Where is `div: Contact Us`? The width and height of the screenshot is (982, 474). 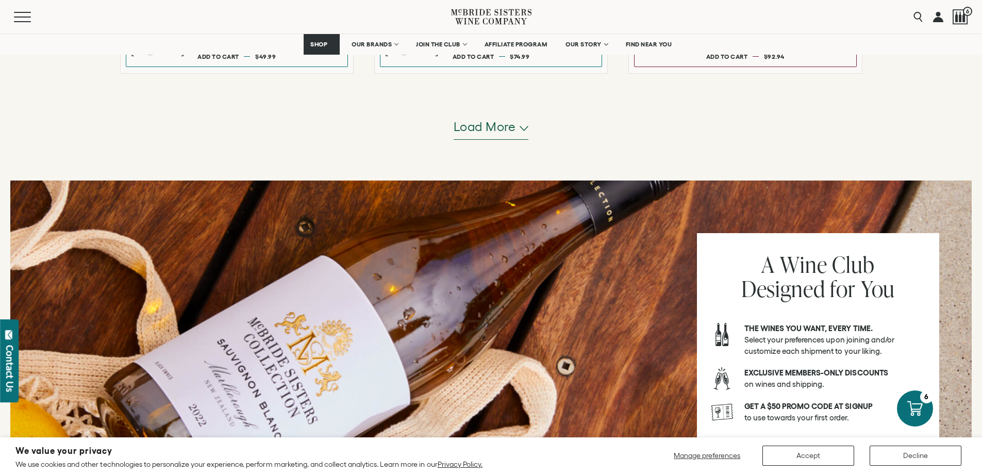 div: Contact Us is located at coordinates (10, 368).